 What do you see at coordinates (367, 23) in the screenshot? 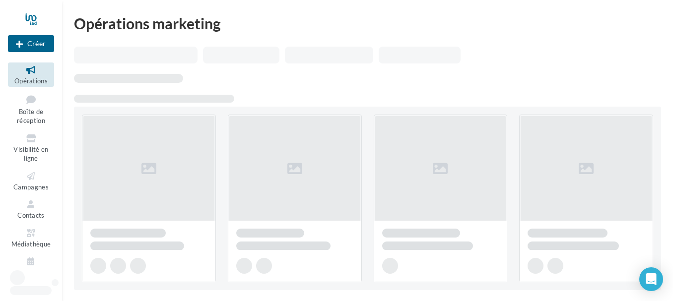
I see `div: Opérations marketing` at bounding box center [367, 23].